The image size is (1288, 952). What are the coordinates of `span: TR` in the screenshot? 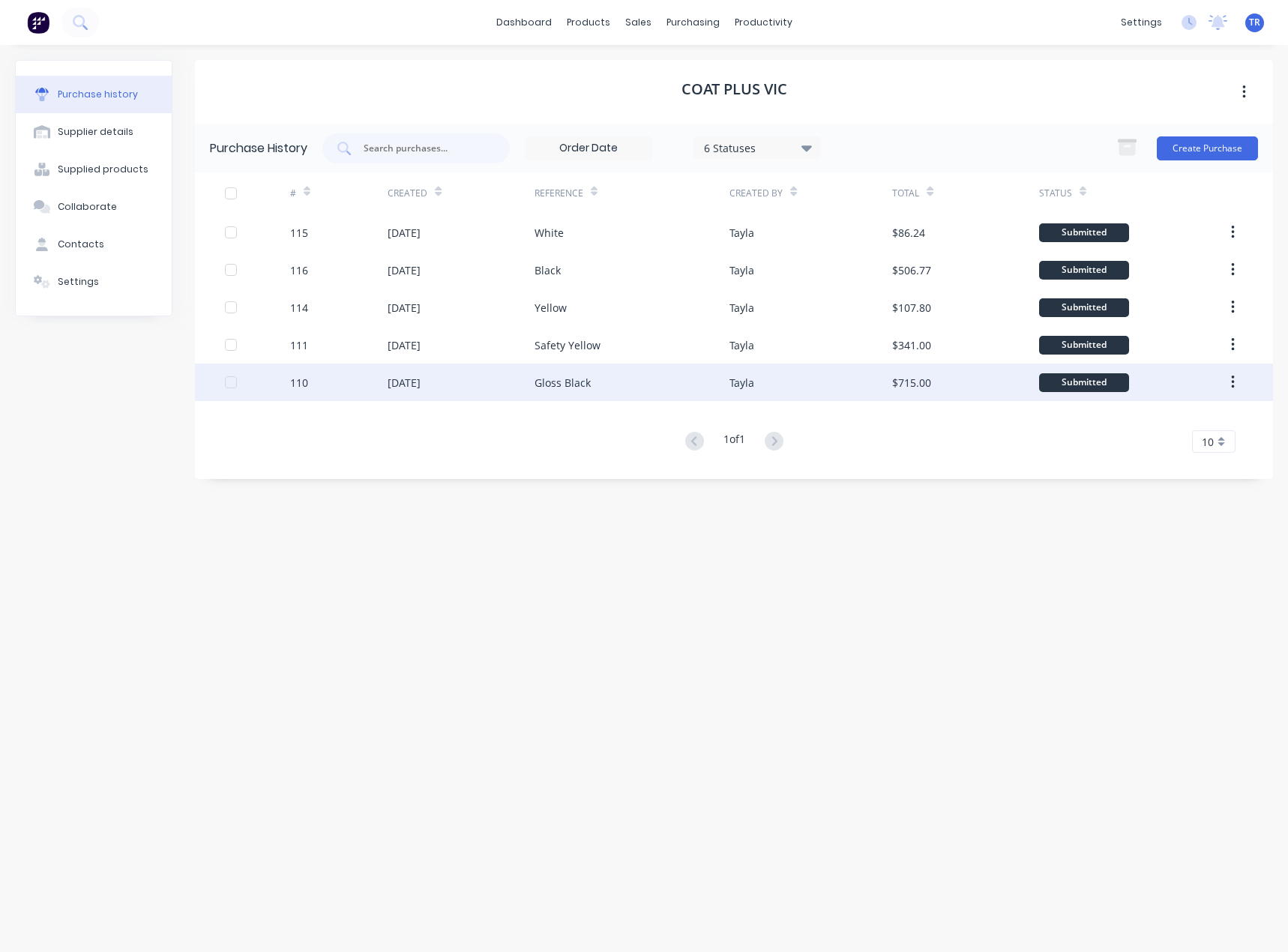 It's located at (1254, 22).